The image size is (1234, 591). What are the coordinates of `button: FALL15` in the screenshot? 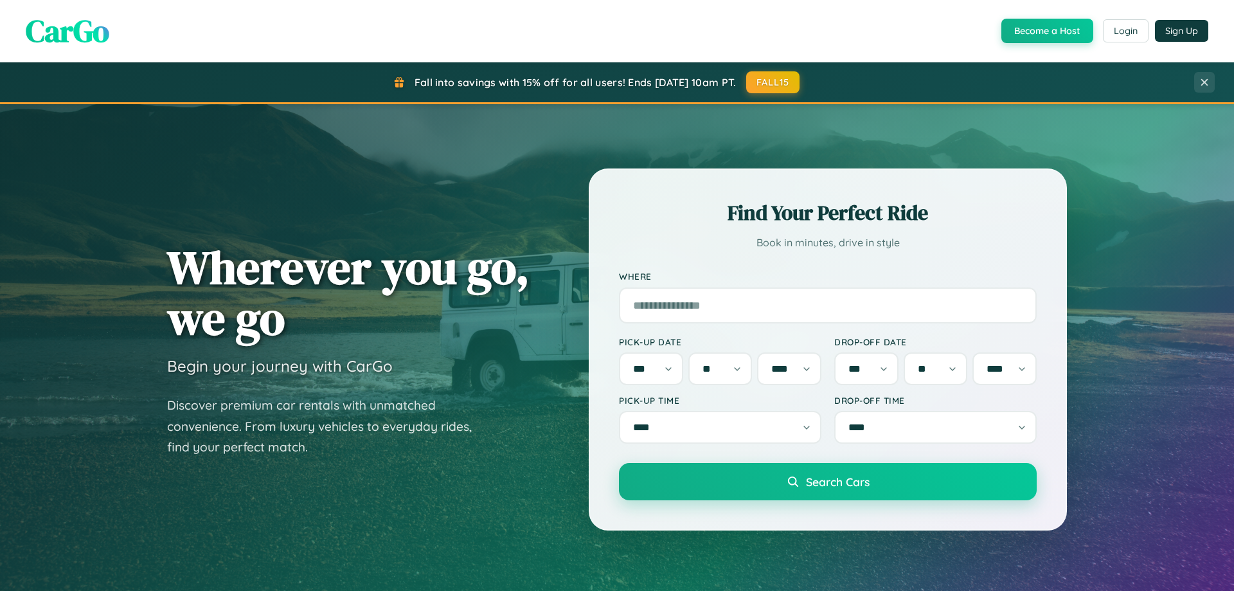 It's located at (773, 82).